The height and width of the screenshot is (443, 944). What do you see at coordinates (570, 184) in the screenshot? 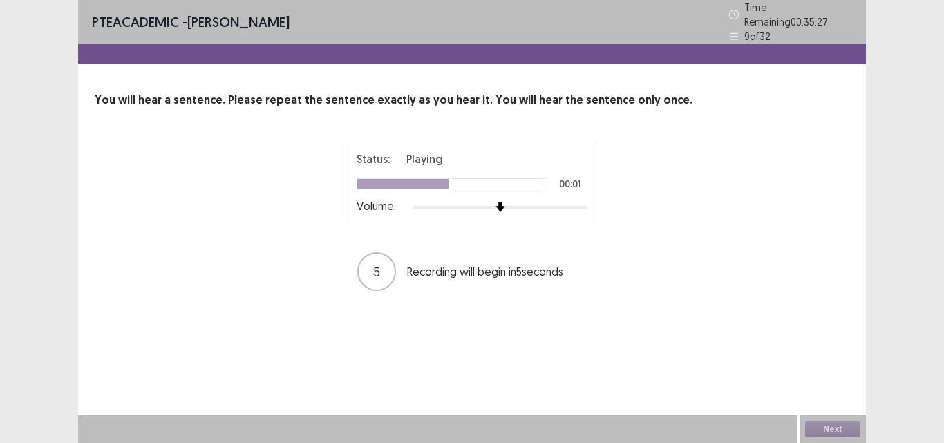
I see `p: 00:01` at bounding box center [570, 184].